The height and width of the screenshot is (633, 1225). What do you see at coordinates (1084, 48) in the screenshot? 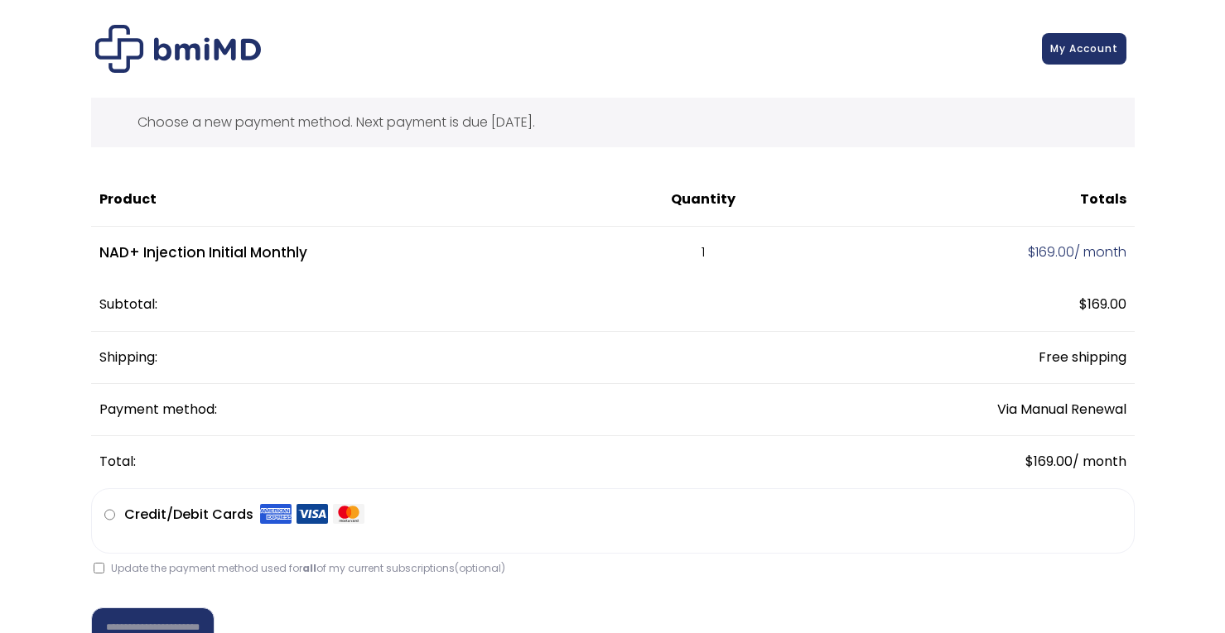
I see `span: My Account` at bounding box center [1084, 48].